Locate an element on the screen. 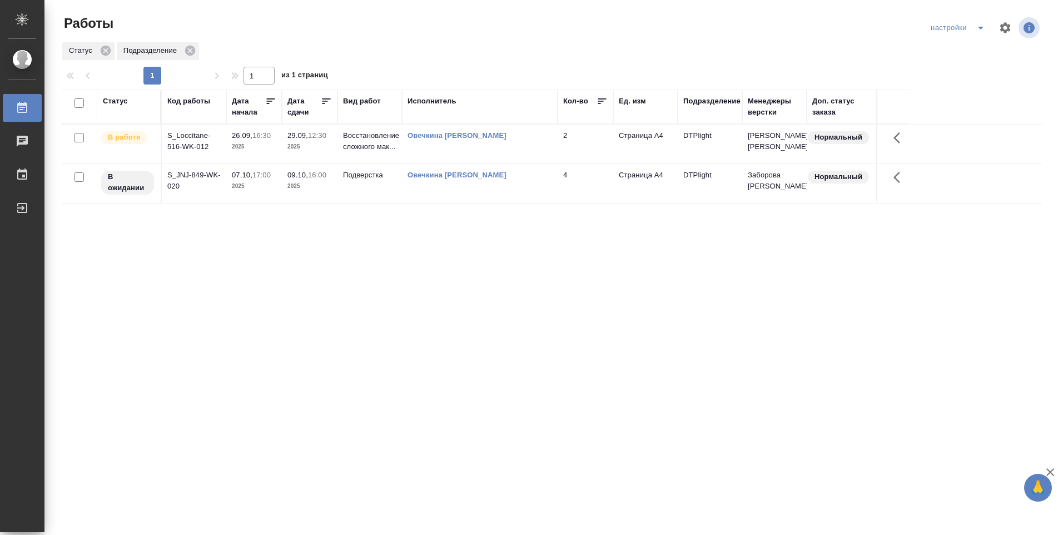  td: S_Loccitane-516-WK-012 is located at coordinates (194, 144).